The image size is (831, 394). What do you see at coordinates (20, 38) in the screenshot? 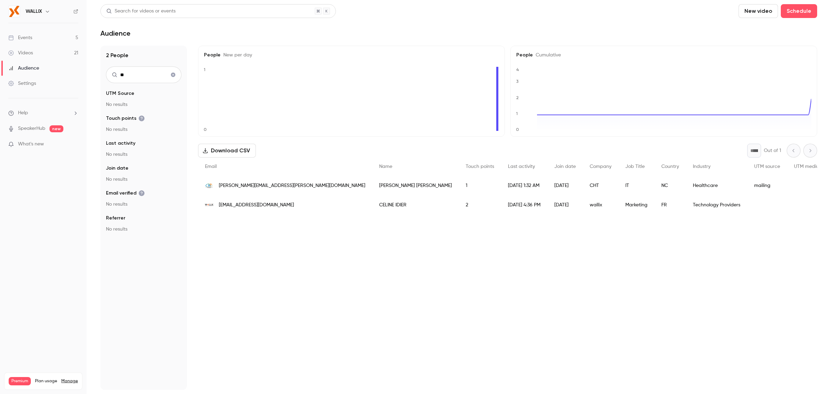
I see `div: Events` at bounding box center [20, 38].